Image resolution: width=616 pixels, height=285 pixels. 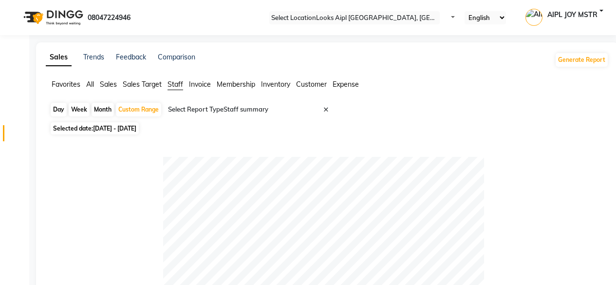 What do you see at coordinates (176, 57) in the screenshot?
I see `a: Comparison` at bounding box center [176, 57].